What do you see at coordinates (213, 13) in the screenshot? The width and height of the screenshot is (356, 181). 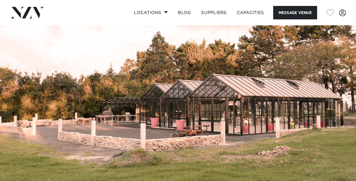 I see `a: SUPPLIERS` at bounding box center [213, 13].